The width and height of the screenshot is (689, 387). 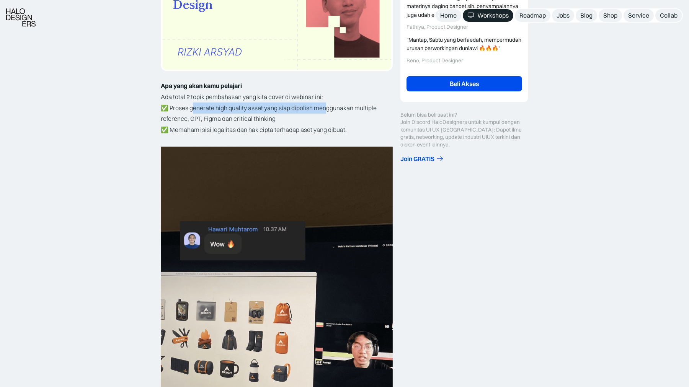 What do you see at coordinates (610, 15) in the screenshot?
I see `a: Shop` at bounding box center [610, 15].